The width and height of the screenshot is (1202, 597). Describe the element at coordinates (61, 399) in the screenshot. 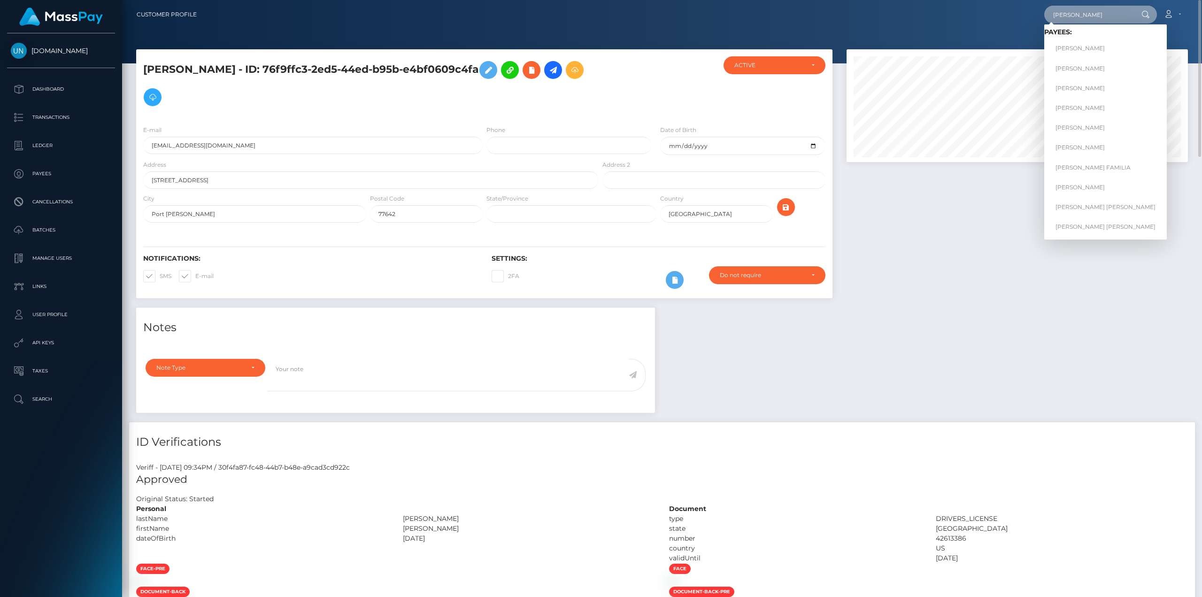

I see `p: Search` at that location.